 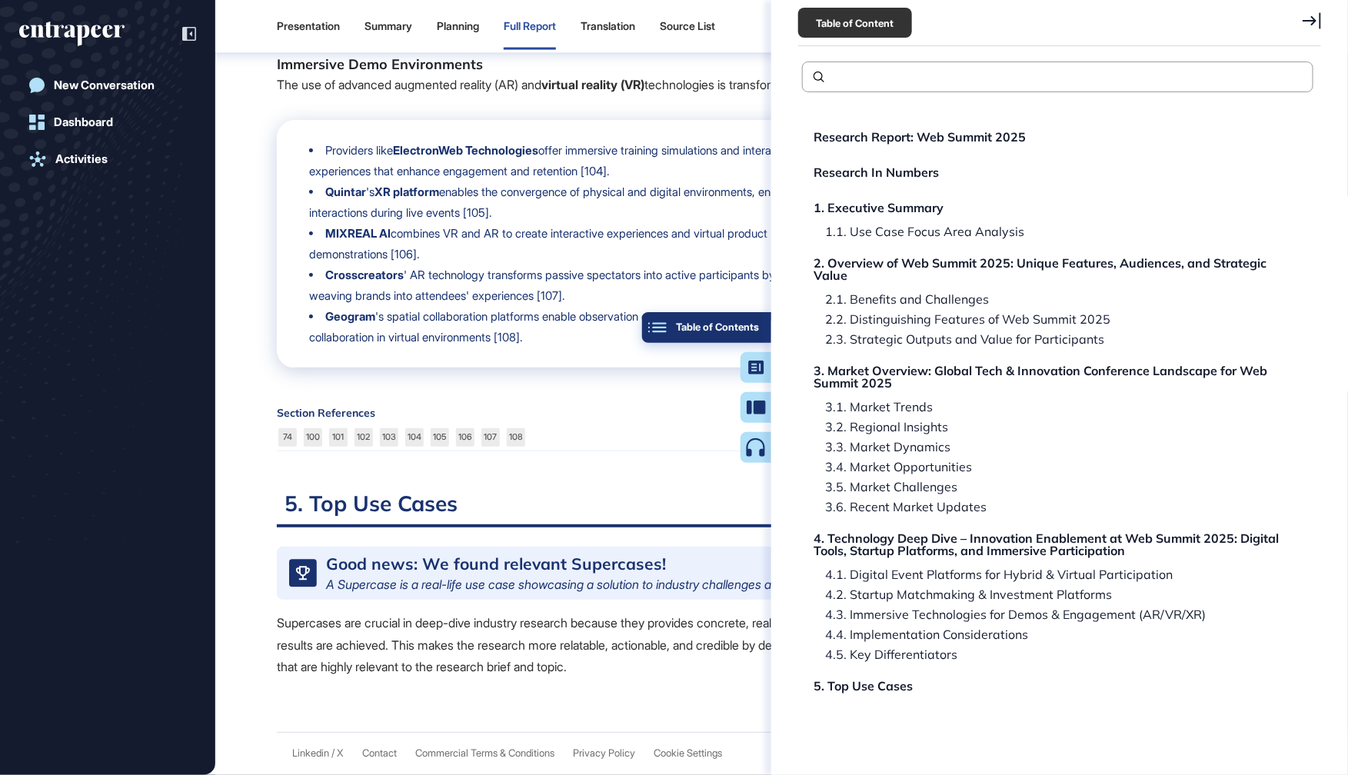 I want to click on a: 108, so click(x=516, y=437).